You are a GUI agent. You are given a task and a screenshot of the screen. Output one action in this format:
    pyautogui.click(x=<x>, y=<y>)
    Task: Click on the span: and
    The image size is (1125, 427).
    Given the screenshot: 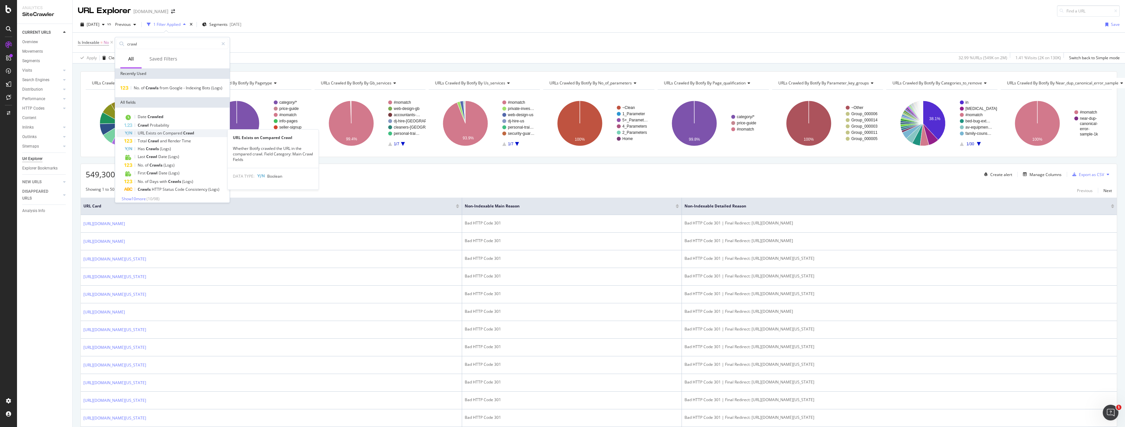 What is the action you would take?
    pyautogui.click(x=164, y=141)
    